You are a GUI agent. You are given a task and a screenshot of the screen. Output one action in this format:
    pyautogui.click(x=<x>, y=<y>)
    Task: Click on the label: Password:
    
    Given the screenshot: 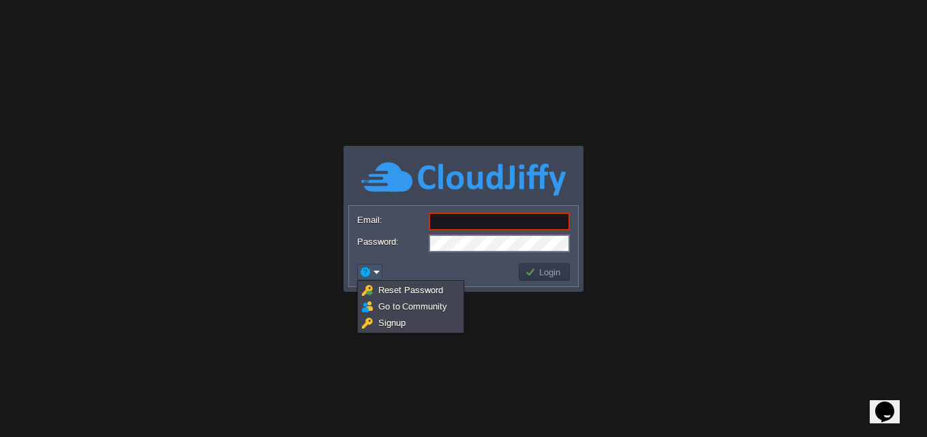 What is the action you would take?
    pyautogui.click(x=392, y=241)
    